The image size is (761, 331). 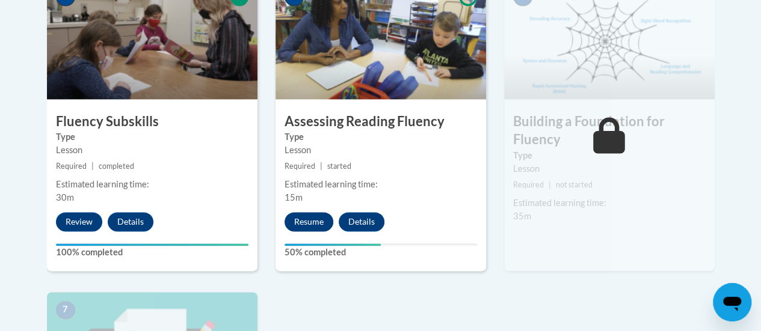 What do you see at coordinates (65, 197) in the screenshot?
I see `span: 30m` at bounding box center [65, 197].